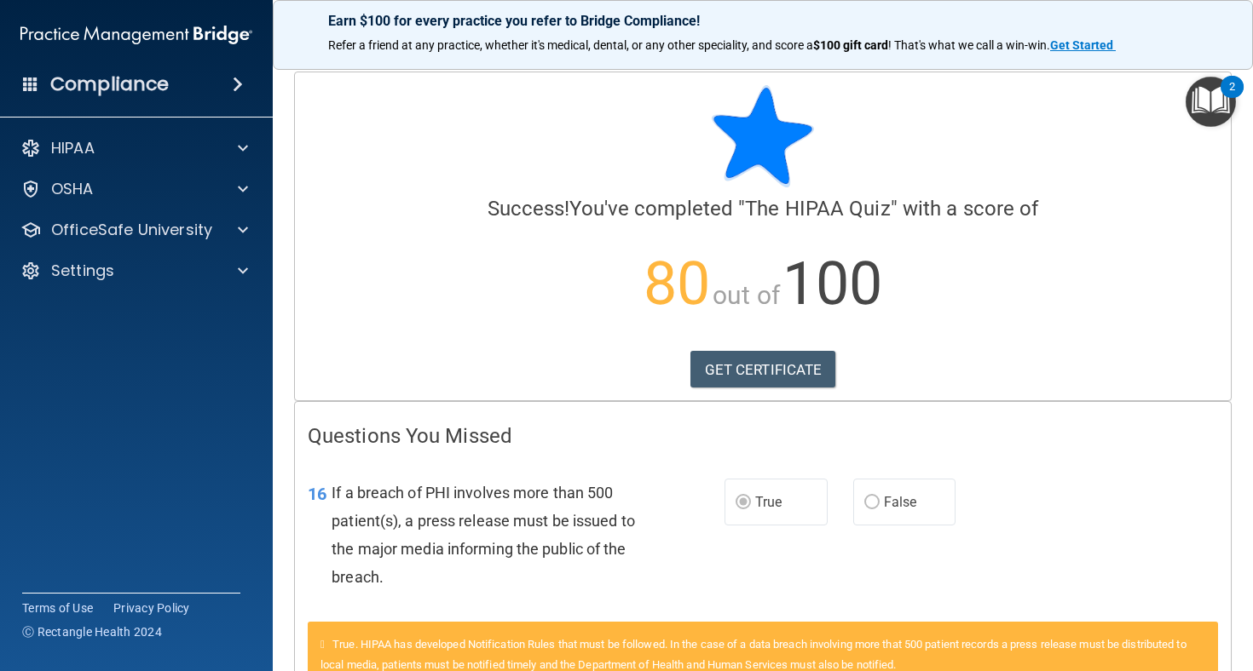 Image resolution: width=1253 pixels, height=671 pixels. I want to click on h4: Compliance, so click(109, 84).